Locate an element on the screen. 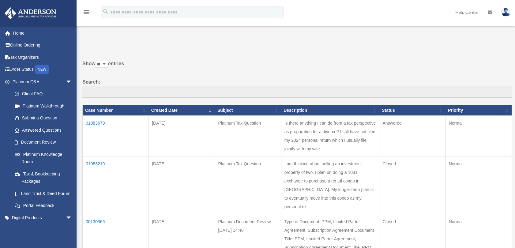  a: Platinum Knowledge Room is located at coordinates (43, 158).